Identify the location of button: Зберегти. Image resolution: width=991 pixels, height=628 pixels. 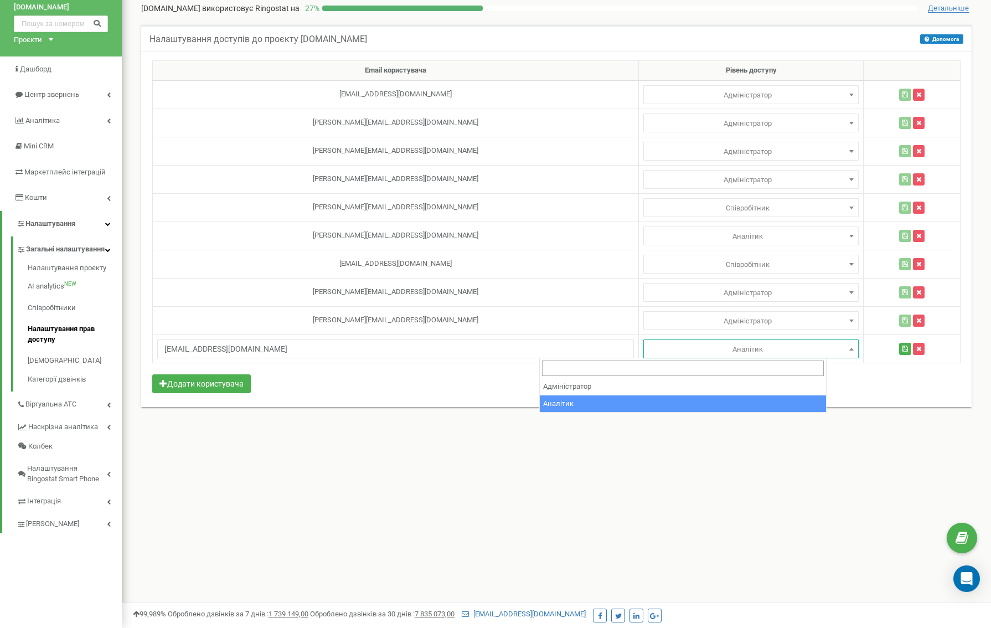
(906, 349).